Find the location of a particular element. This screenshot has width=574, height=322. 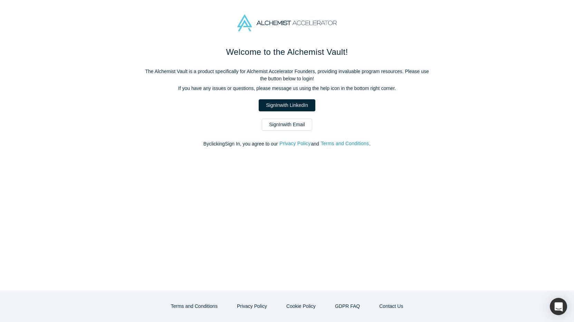

img: Alchemist Accelerator Logo is located at coordinates (287, 23).